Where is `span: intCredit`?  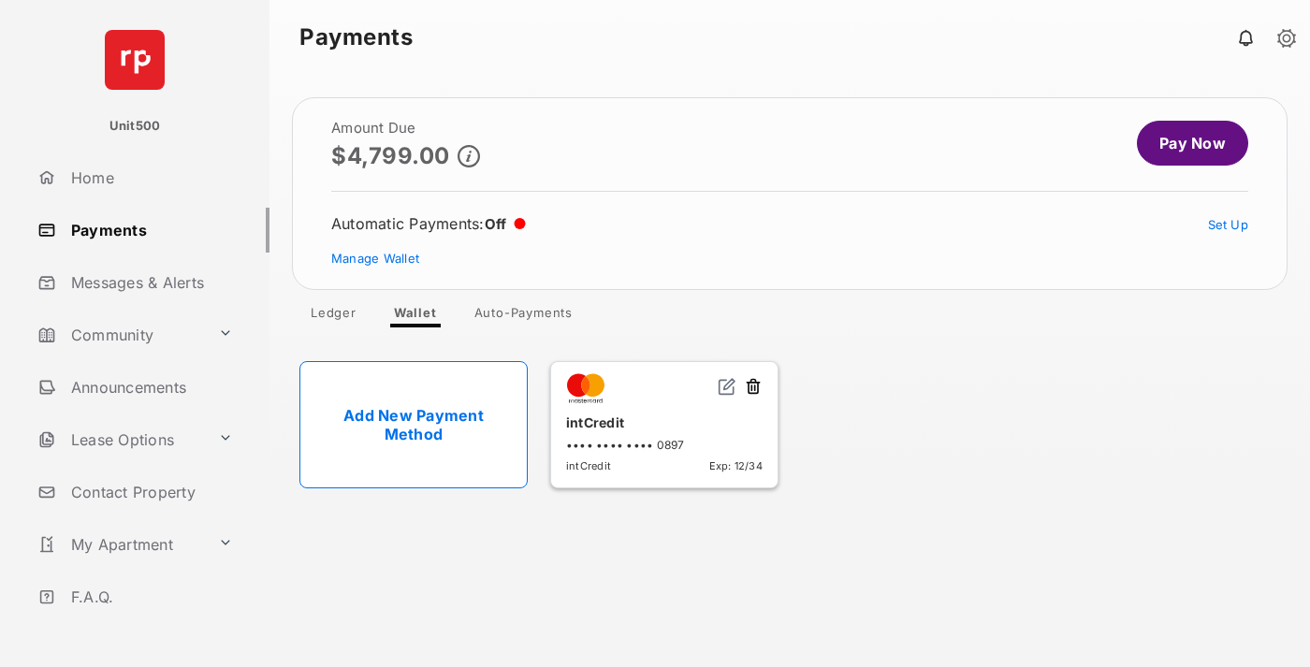
span: intCredit is located at coordinates (589, 466).